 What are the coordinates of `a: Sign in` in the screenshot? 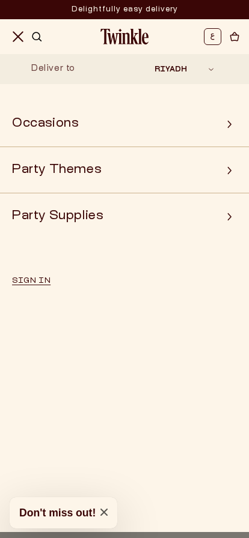 It's located at (121, 281).